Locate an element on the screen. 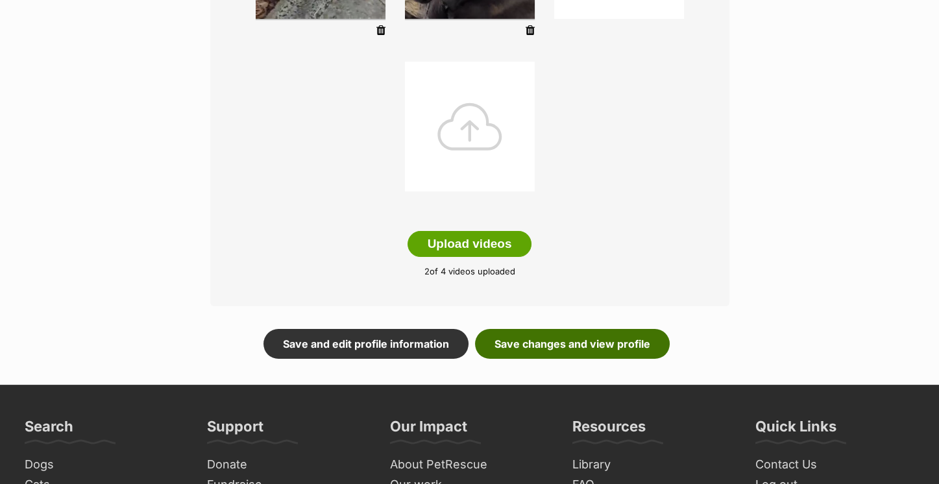 This screenshot has height=484, width=939. a: Contact Us is located at coordinates (834, 465).